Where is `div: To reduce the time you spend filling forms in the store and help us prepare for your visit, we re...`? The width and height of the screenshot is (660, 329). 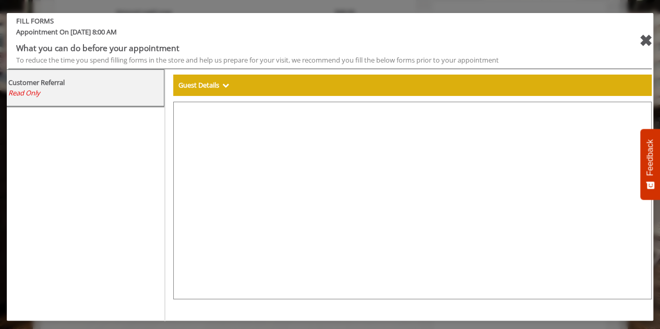 div: To reduce the time you spend filling forms in the store and help us prepare for your visit, we re... is located at coordinates (303, 60).